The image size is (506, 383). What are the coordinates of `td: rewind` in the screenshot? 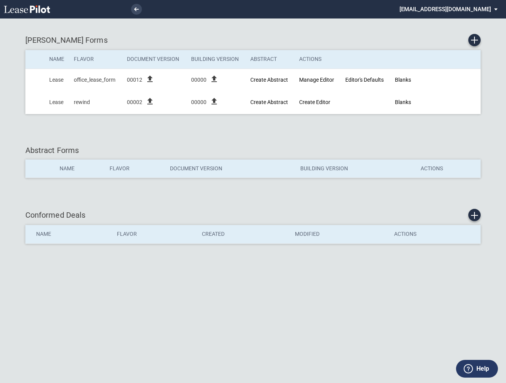 It's located at (95, 102).